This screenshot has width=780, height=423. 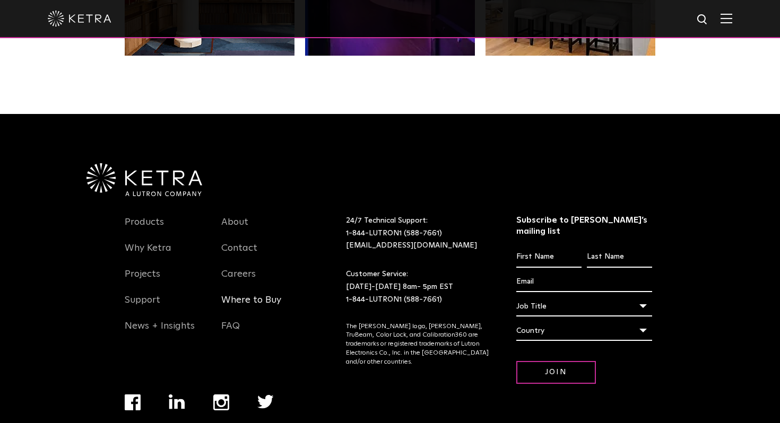 What do you see at coordinates (239, 255) in the screenshot?
I see `a: Contact` at bounding box center [239, 255].